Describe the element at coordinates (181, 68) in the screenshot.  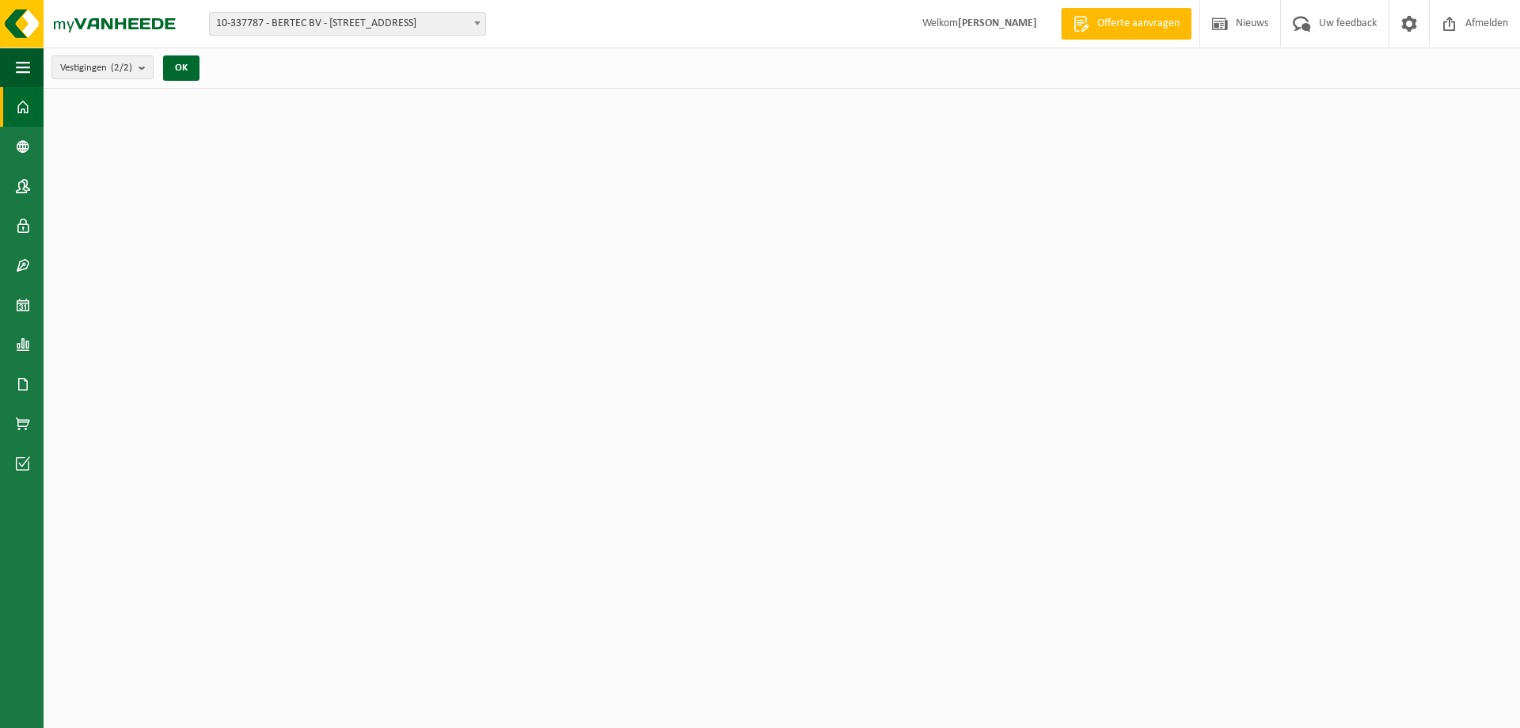
I see `button: OK` at that location.